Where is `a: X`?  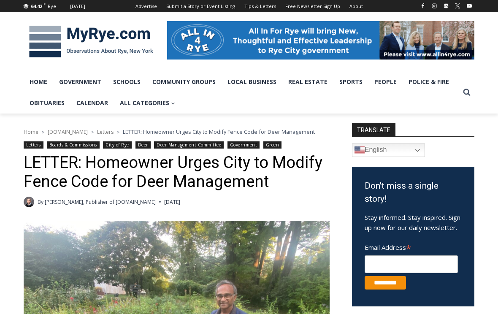 a: X is located at coordinates (457, 6).